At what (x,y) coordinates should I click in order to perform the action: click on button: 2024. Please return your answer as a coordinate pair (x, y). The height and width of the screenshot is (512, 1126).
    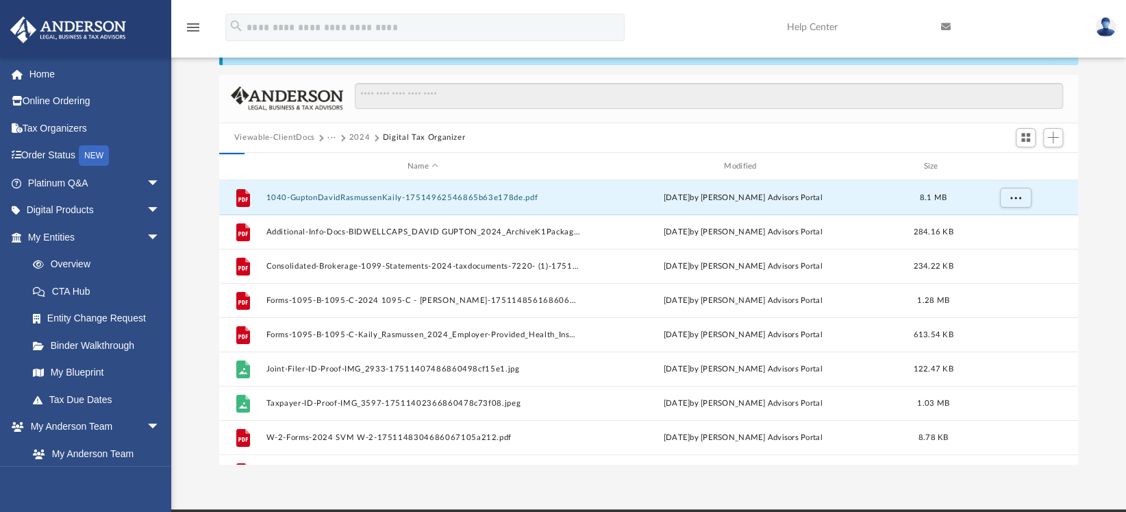
    Looking at the image, I should click on (360, 138).